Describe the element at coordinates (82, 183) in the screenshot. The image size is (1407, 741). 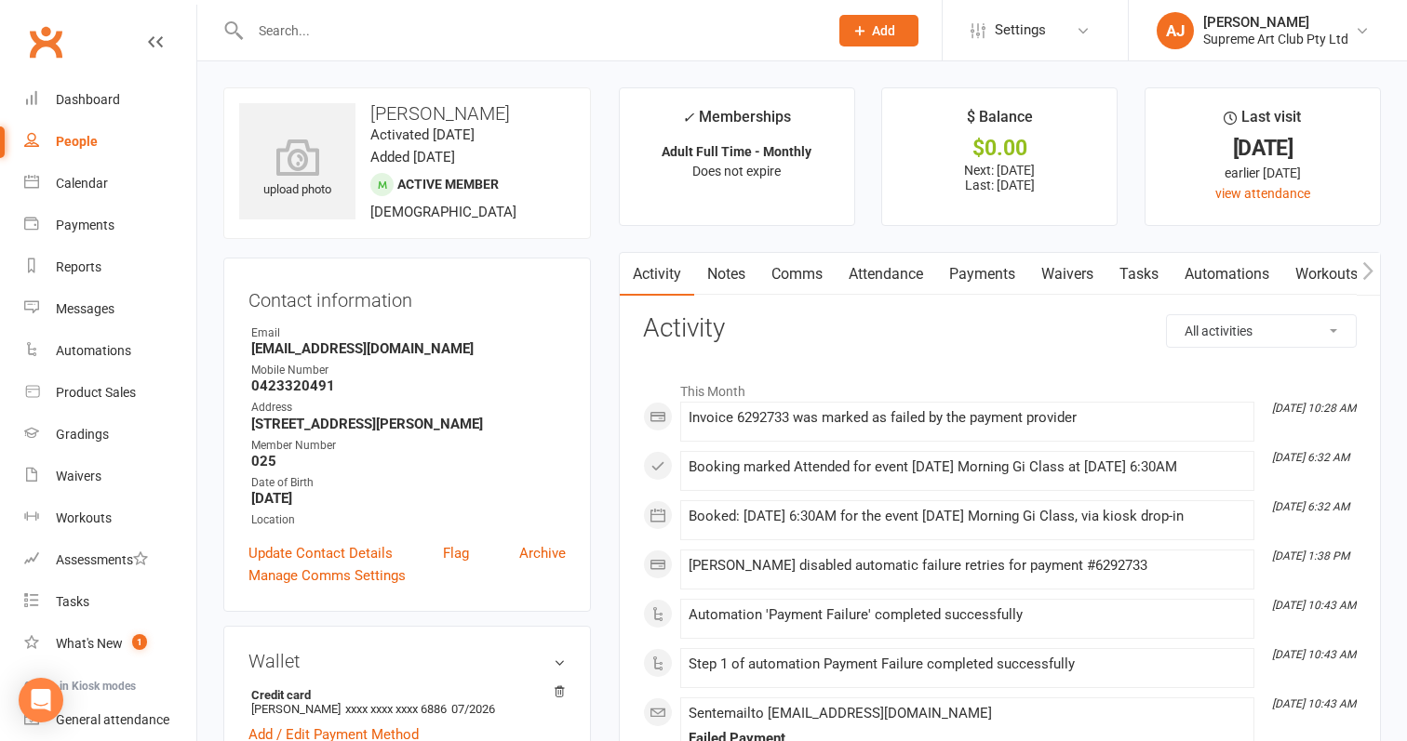
I see `div: Calendar` at that location.